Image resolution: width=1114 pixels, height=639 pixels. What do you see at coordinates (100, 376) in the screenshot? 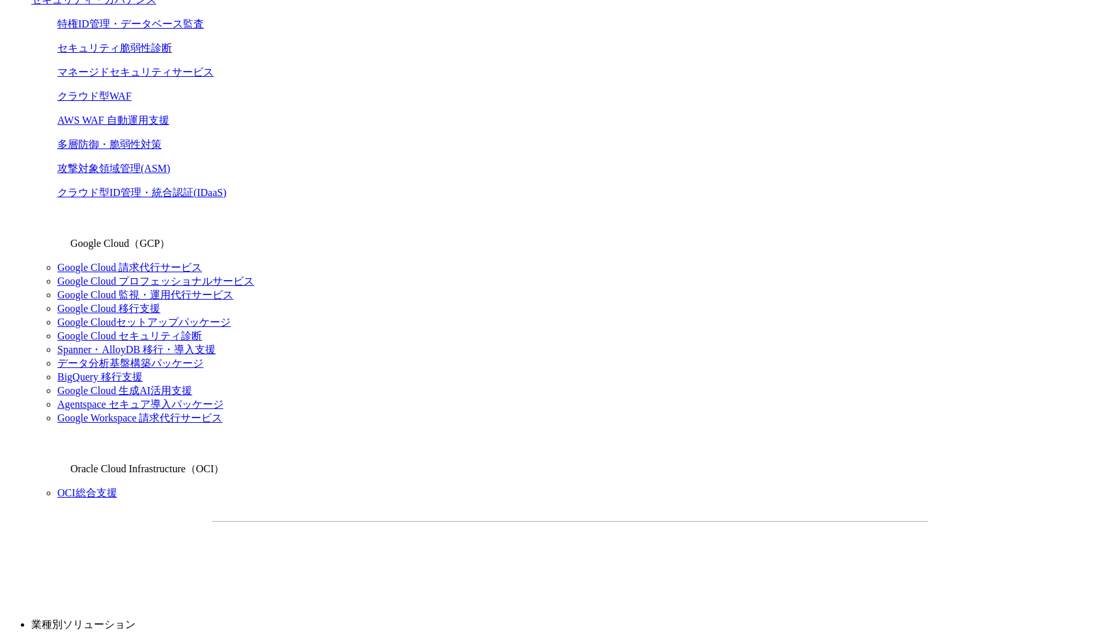
I see `a: BigQuery 移行支援` at bounding box center [100, 376].